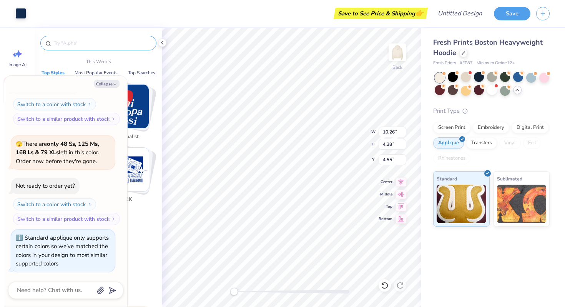 Image resolution: width=565 pixels, height=307 pixels. I want to click on span: Standard, so click(447, 178).